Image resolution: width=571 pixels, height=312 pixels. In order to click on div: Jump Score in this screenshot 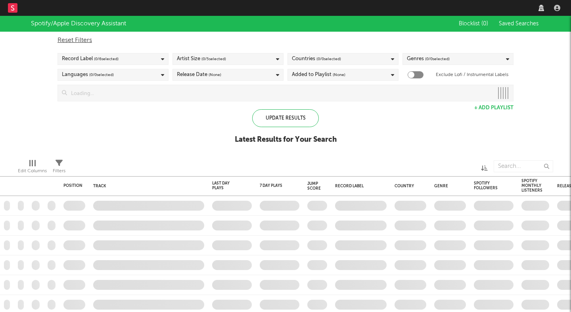, I will do `click(314, 186)`.